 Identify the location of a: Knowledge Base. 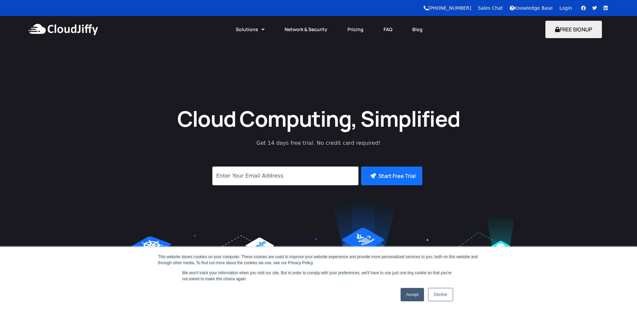
(531, 8).